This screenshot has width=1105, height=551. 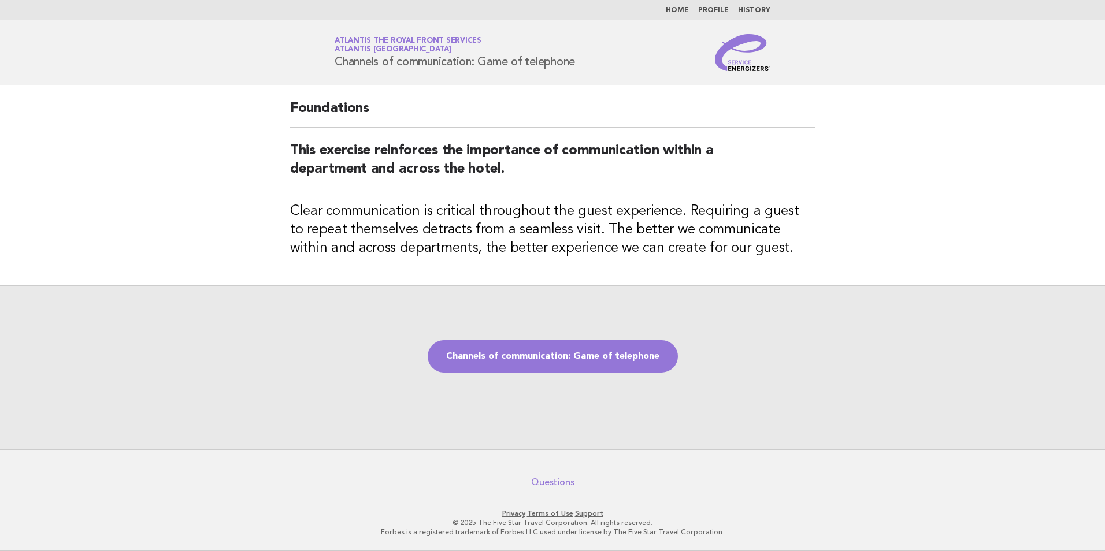 I want to click on h2: This exercise reinforces the importance of communication within a department and across the hotel., so click(x=552, y=165).